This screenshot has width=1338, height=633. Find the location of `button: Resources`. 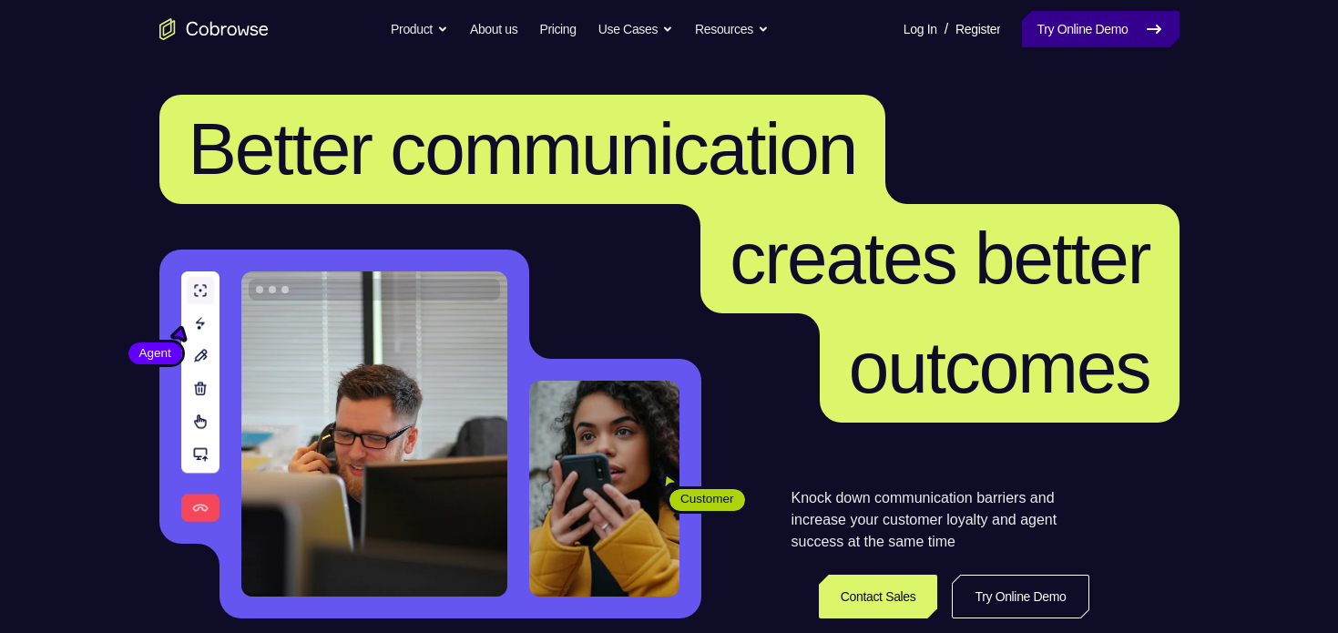

button: Resources is located at coordinates (732, 29).